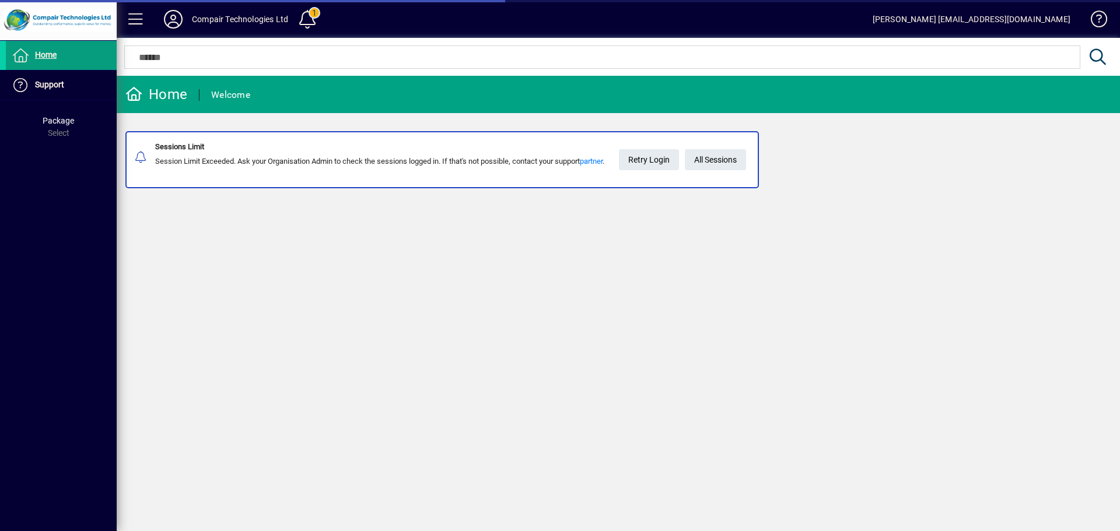 The image size is (1120, 531). What do you see at coordinates (58, 121) in the screenshot?
I see `span: Package` at bounding box center [58, 121].